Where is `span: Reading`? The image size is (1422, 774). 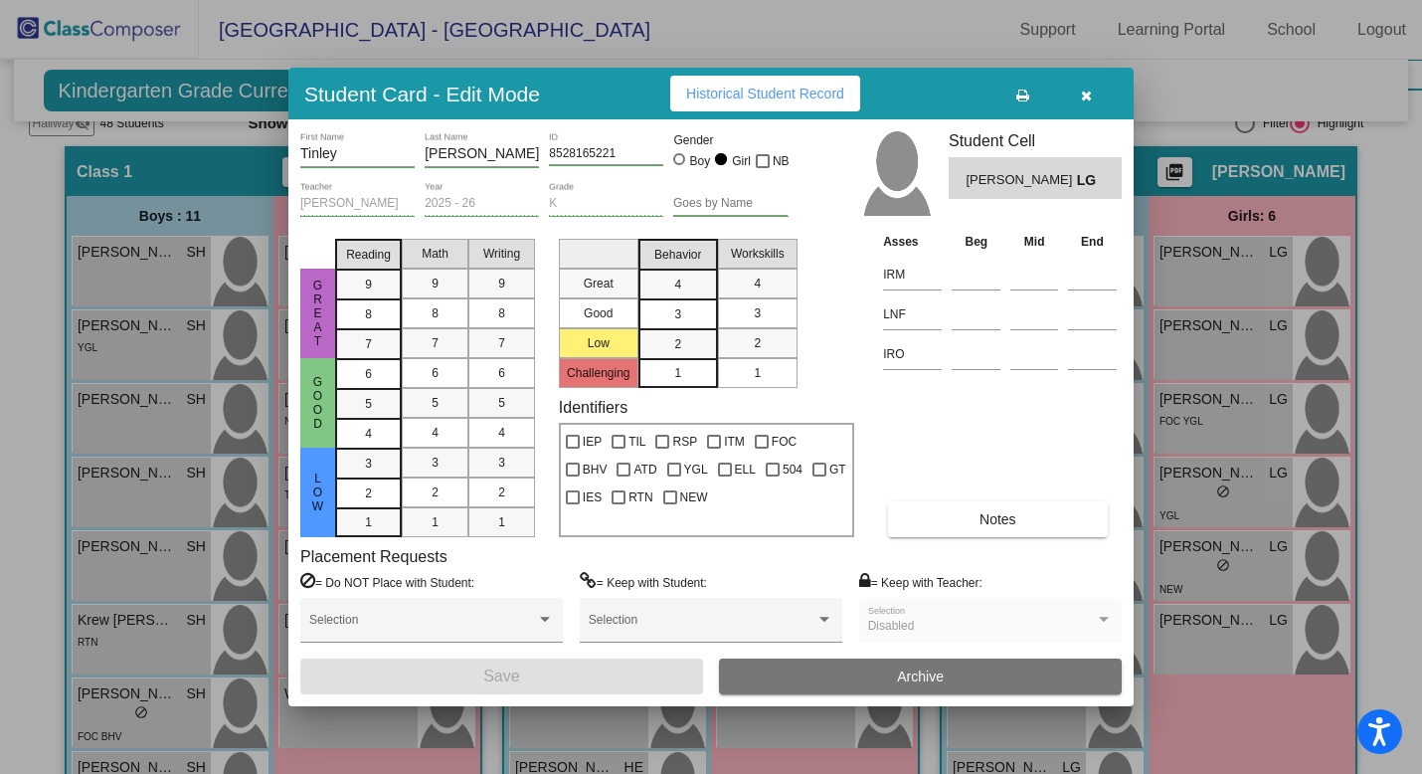 span: Reading is located at coordinates (368, 255).